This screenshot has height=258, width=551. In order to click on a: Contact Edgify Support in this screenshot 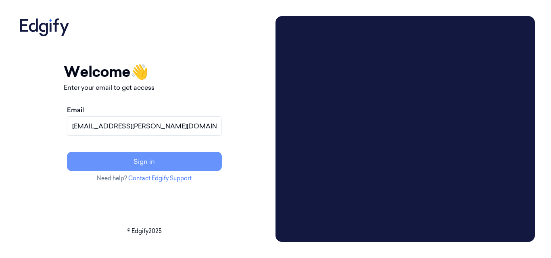, I will do `click(160, 179)`.